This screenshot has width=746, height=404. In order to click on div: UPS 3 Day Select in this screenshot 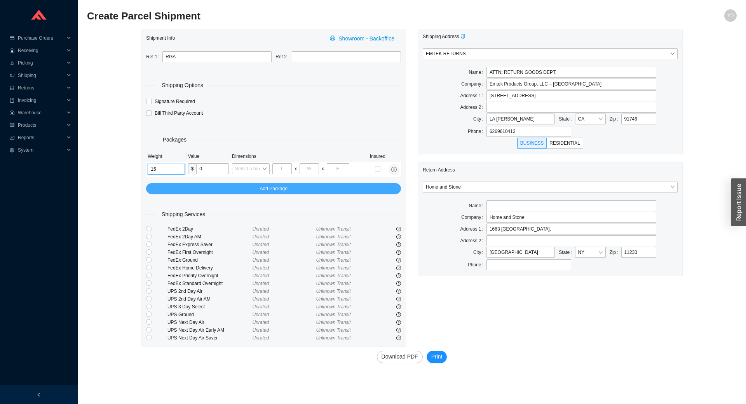, I will do `click(210, 306)`.